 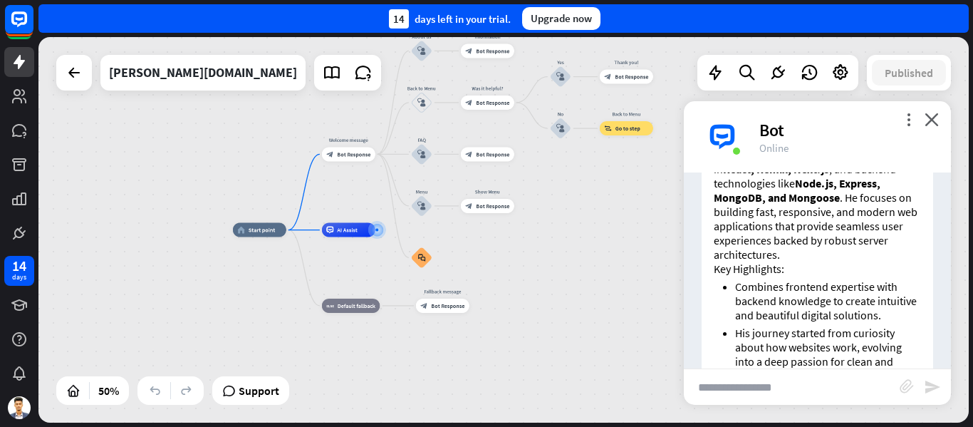 I want to click on span: Default fallback, so click(x=356, y=306).